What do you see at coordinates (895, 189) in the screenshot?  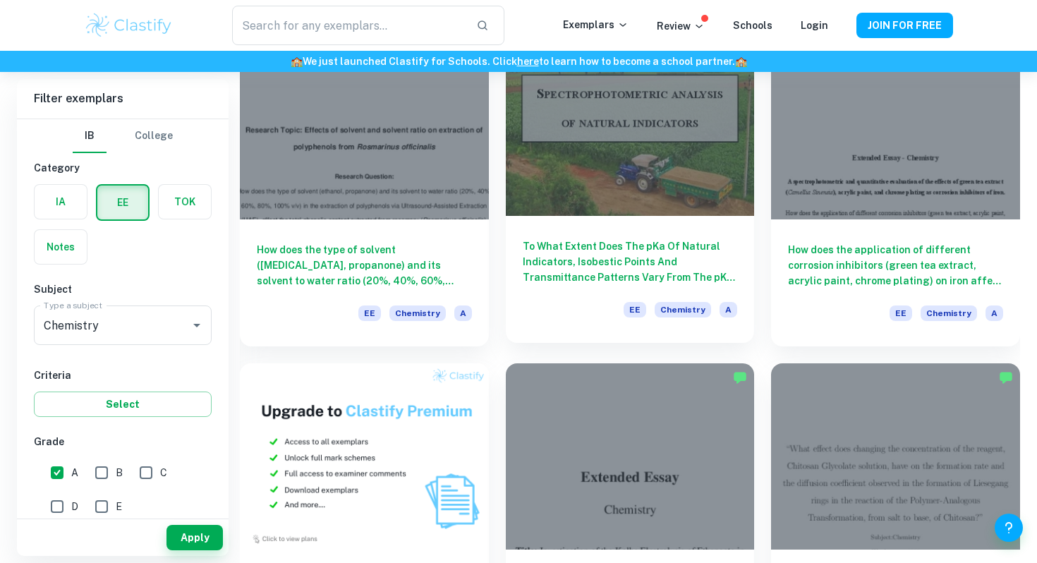 I see `a: How does the application of different corrosion inhibitors (green tea extract, acrylic paint, chr...` at bounding box center [895, 189].